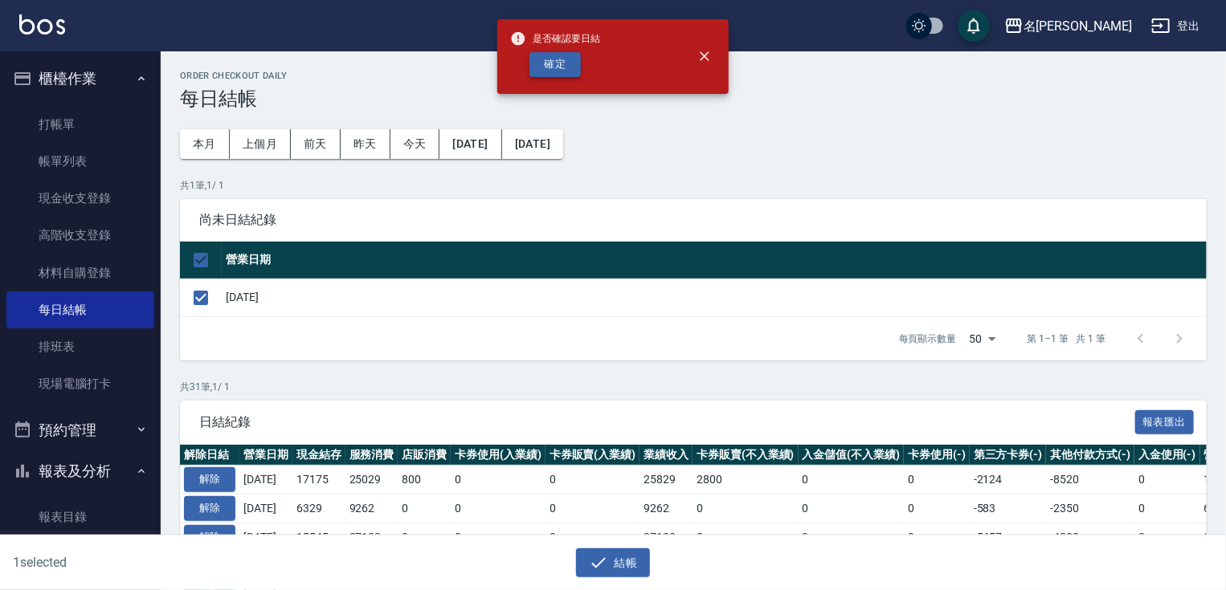 The width and height of the screenshot is (1226, 590). Describe the element at coordinates (1090, 480) in the screenshot. I see `td: -8520` at that location.